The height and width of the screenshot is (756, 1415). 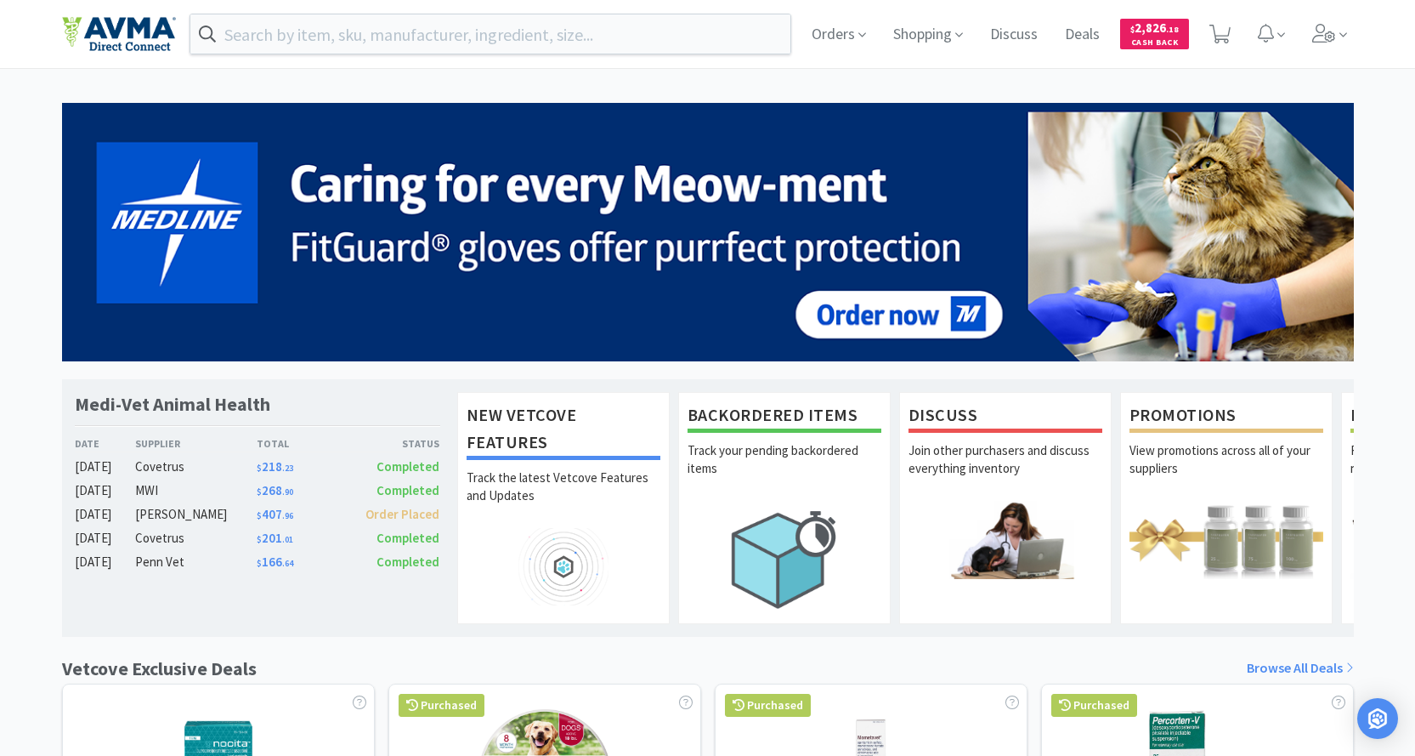 What do you see at coordinates (491, 34) in the screenshot?
I see `input: Search by item, sku, manufacturer, ingredient, size...` at bounding box center [491, 34].